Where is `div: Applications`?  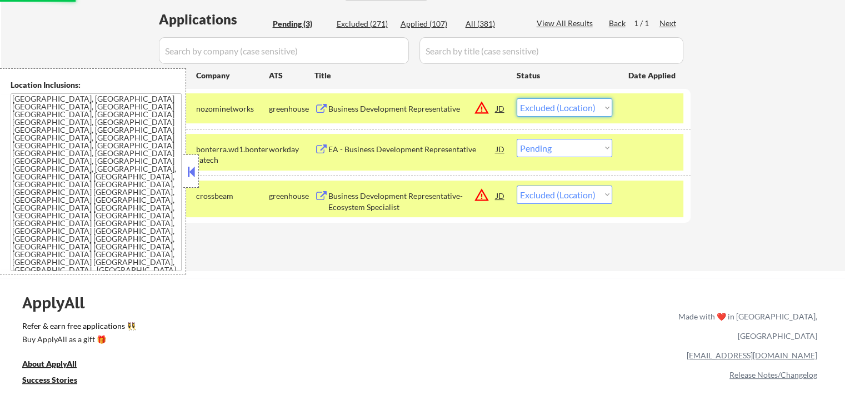 div: Applications is located at coordinates (214, 19).